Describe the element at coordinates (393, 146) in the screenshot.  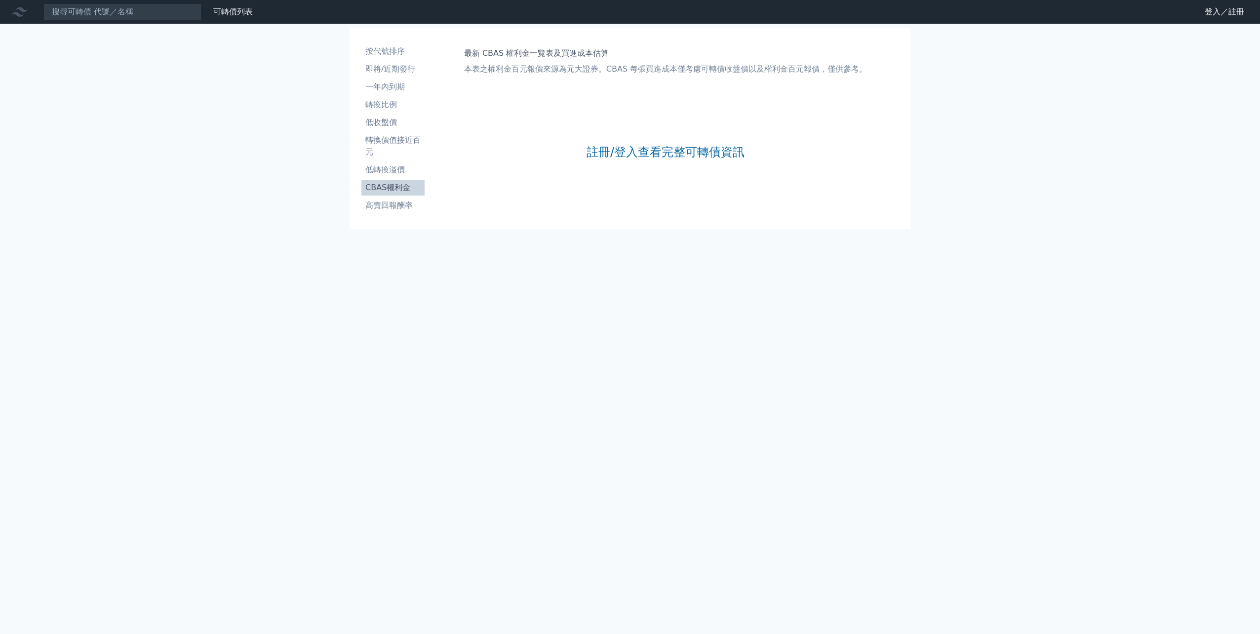
I see `li: 轉換價值接近百元` at that location.